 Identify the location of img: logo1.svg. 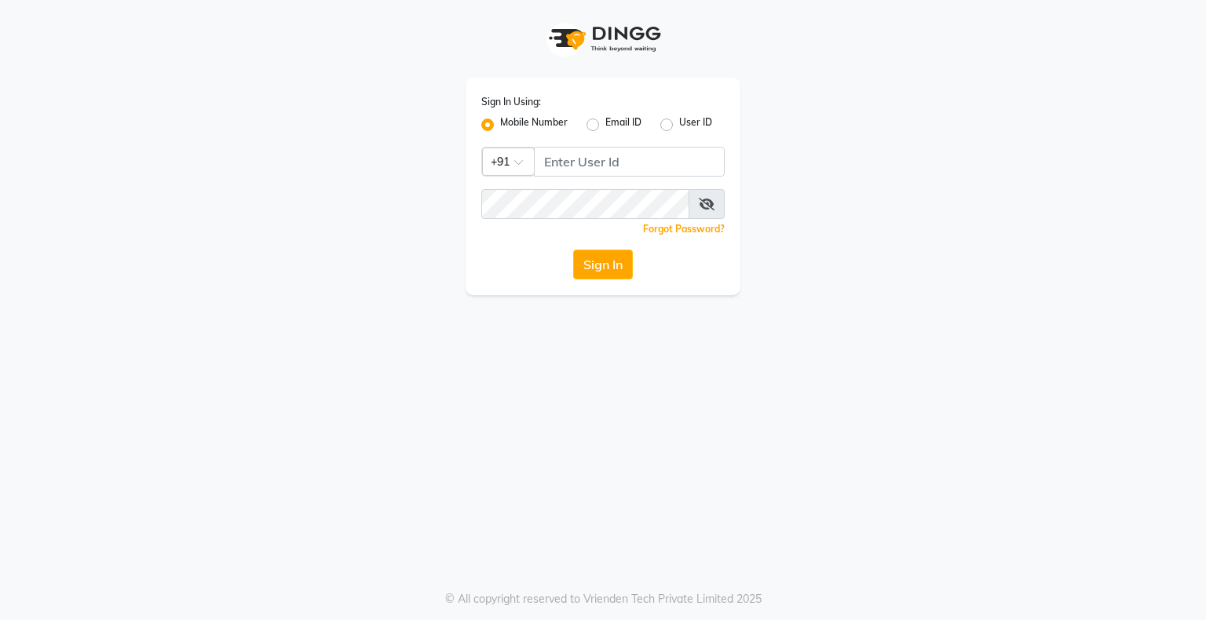
(603, 38).